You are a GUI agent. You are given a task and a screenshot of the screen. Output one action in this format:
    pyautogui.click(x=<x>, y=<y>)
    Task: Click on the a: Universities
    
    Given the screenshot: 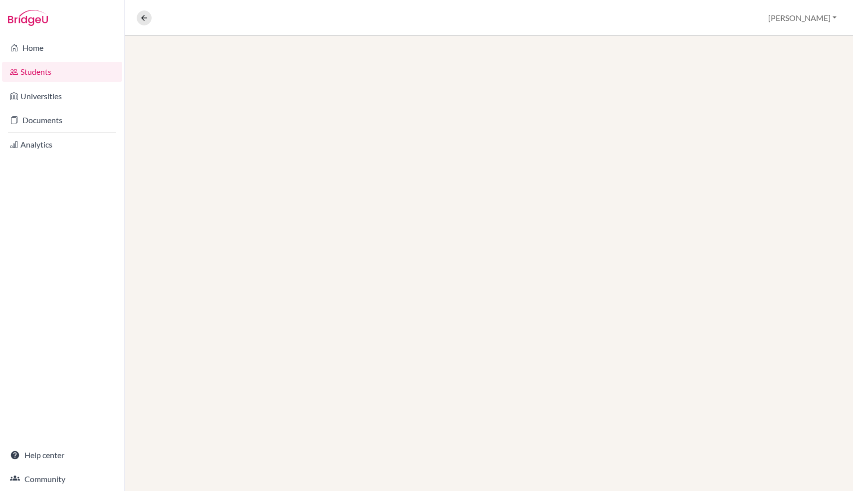 What is the action you would take?
    pyautogui.click(x=62, y=96)
    